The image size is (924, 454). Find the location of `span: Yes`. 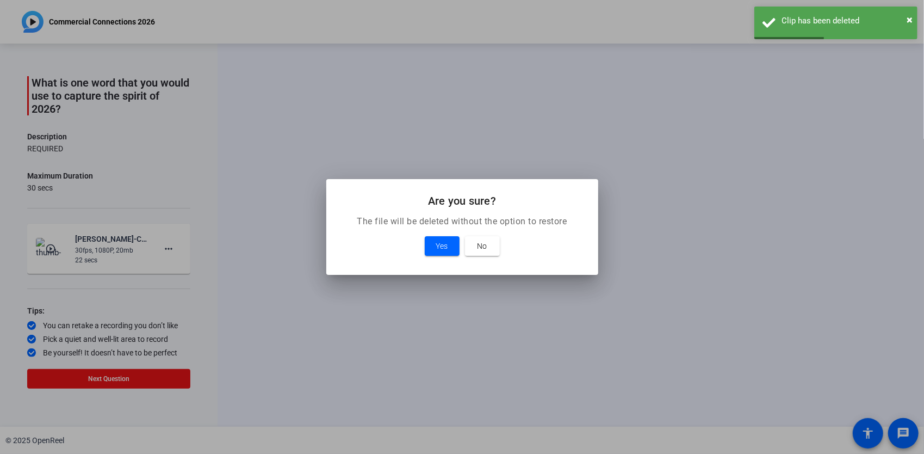

span: Yes is located at coordinates (442, 246).